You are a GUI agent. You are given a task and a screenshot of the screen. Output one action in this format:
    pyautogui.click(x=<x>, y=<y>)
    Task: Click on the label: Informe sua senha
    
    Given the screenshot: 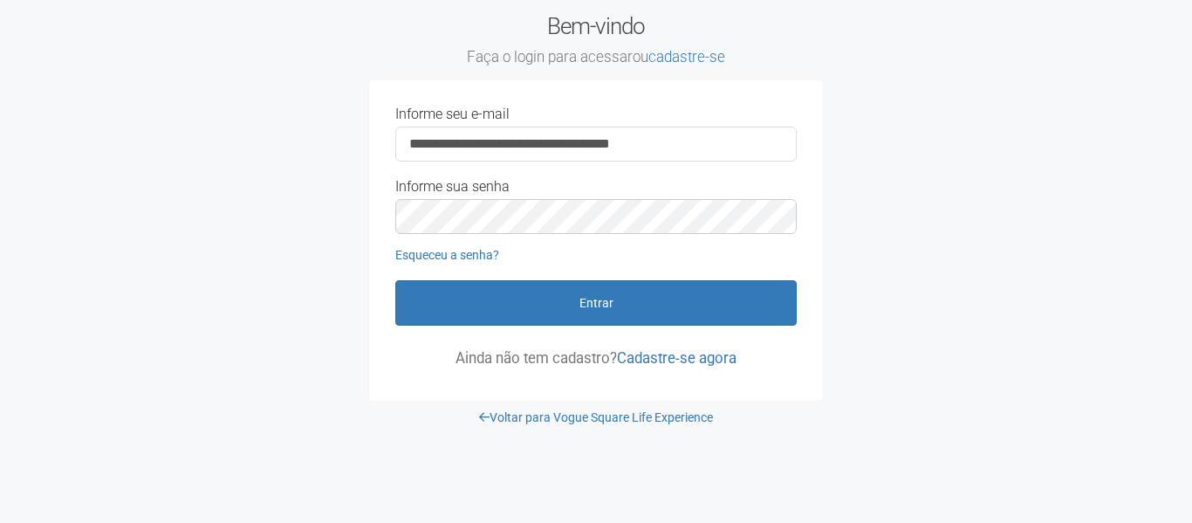 What is the action you would take?
    pyautogui.click(x=452, y=187)
    